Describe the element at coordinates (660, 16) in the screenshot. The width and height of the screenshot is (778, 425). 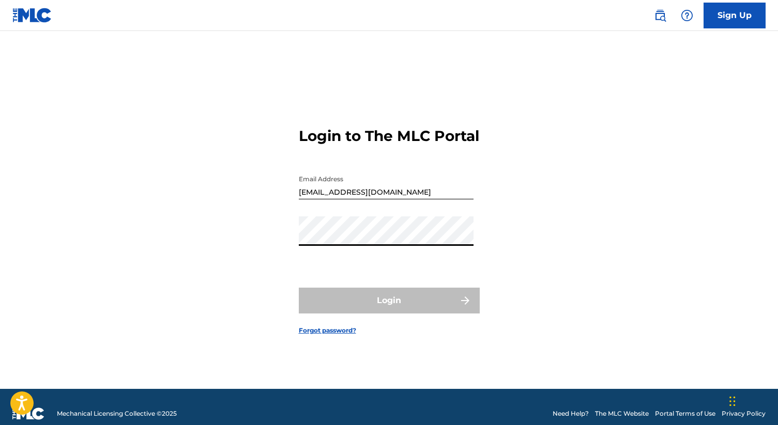
I see `img: search` at that location.